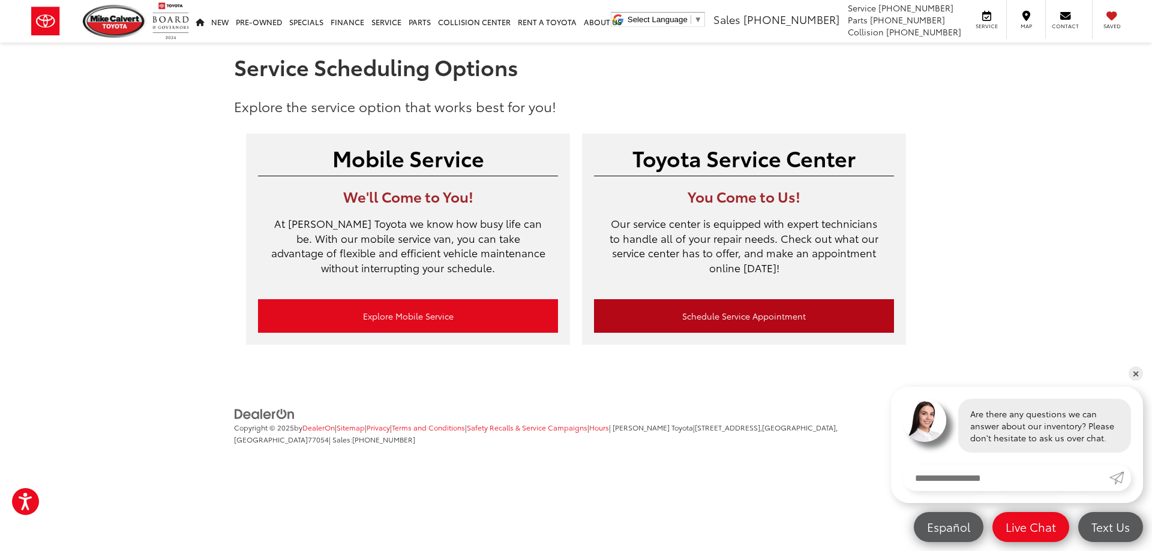 The width and height of the screenshot is (1152, 551). What do you see at coordinates (665, 19) in the screenshot?
I see `a: Select Language​` at bounding box center [665, 19].